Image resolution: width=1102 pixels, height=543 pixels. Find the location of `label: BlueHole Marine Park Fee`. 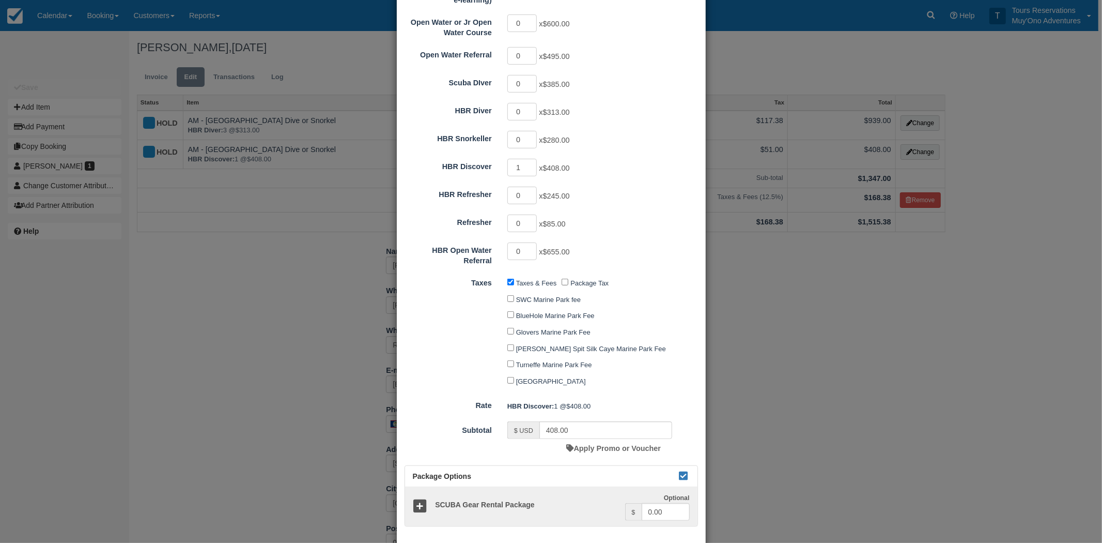

label: BlueHole Marine Park Fee is located at coordinates (556, 315).